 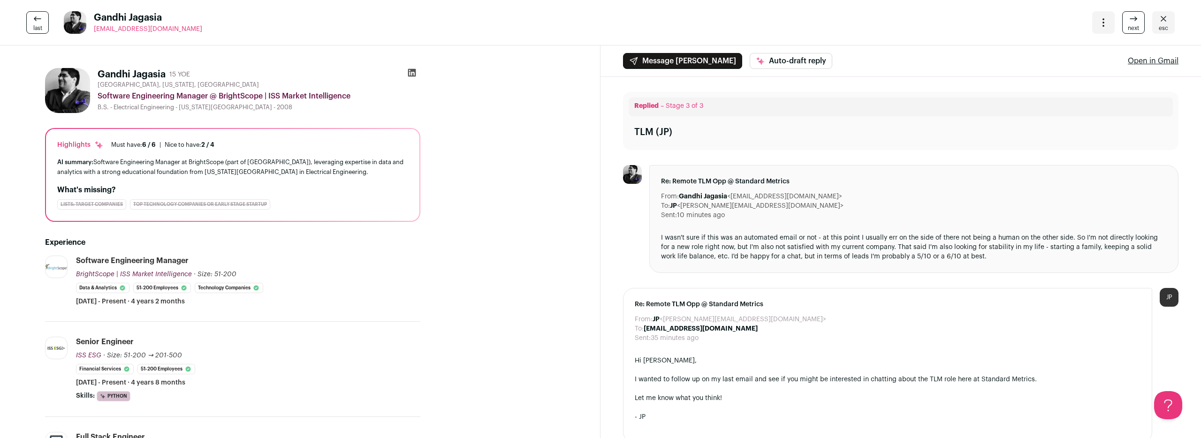 I want to click on button: Open dropdown, so click(x=1104, y=23).